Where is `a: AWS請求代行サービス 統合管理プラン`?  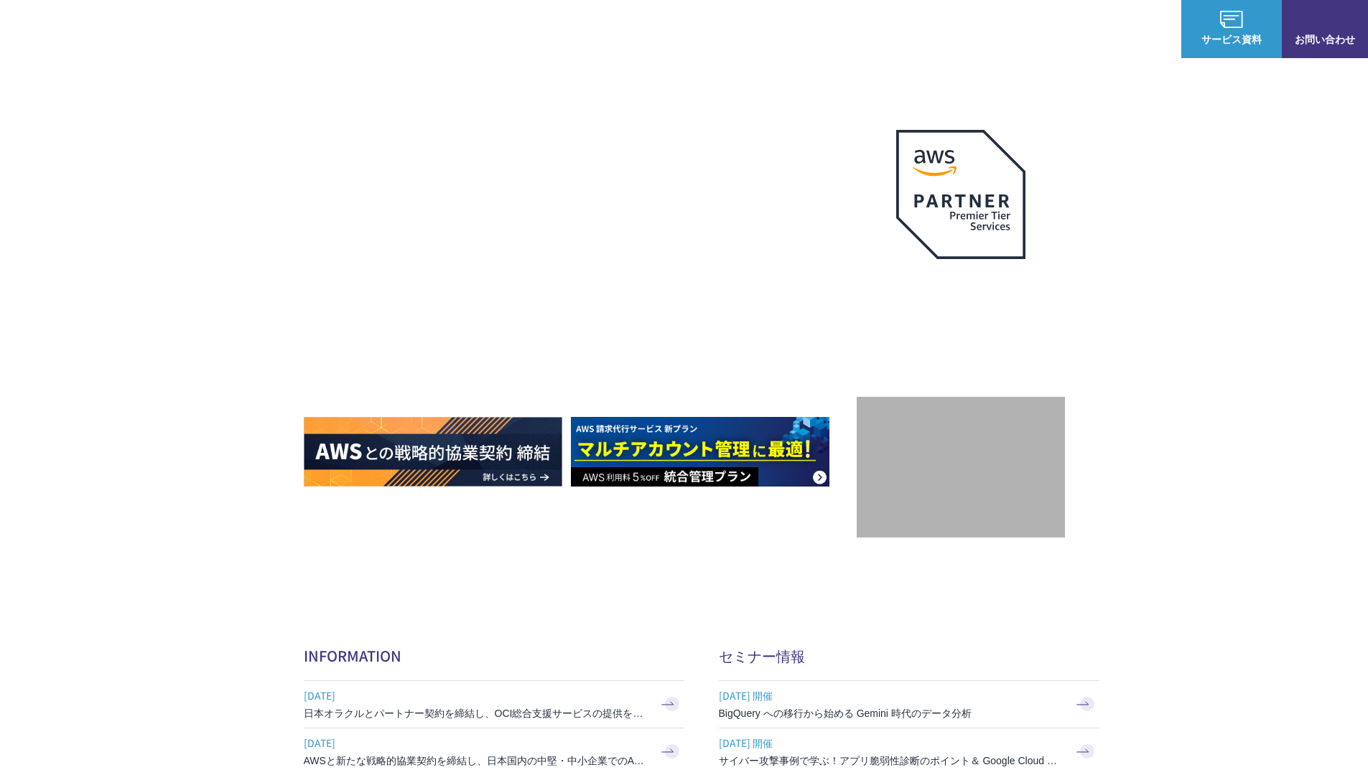 a: AWS請求代行サービス 統合管理プラン is located at coordinates (700, 452).